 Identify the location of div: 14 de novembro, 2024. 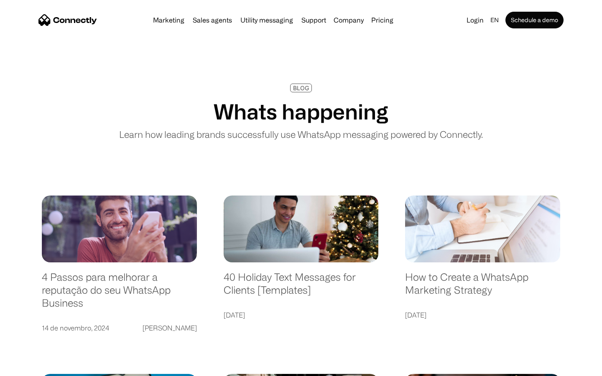
(75, 328).